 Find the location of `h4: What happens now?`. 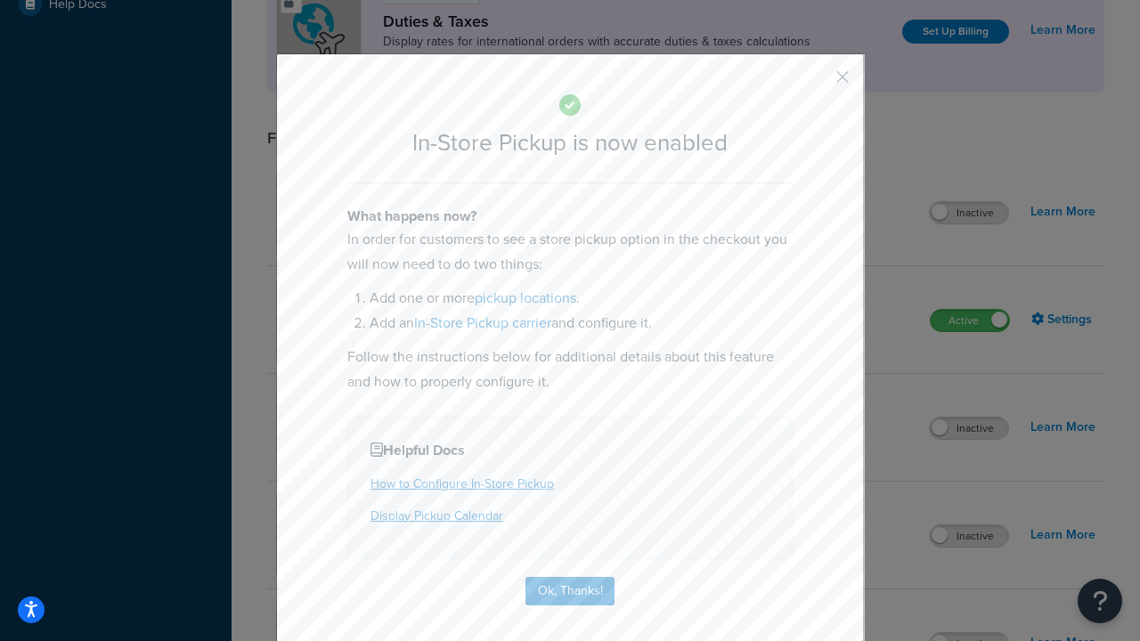

h4: What happens now? is located at coordinates (570, 216).